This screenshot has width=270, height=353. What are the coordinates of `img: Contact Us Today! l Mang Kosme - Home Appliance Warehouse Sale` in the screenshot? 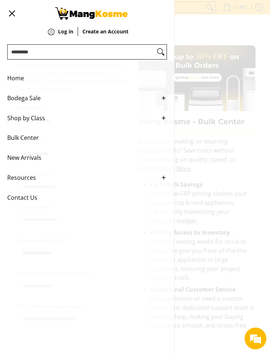 It's located at (92, 13).